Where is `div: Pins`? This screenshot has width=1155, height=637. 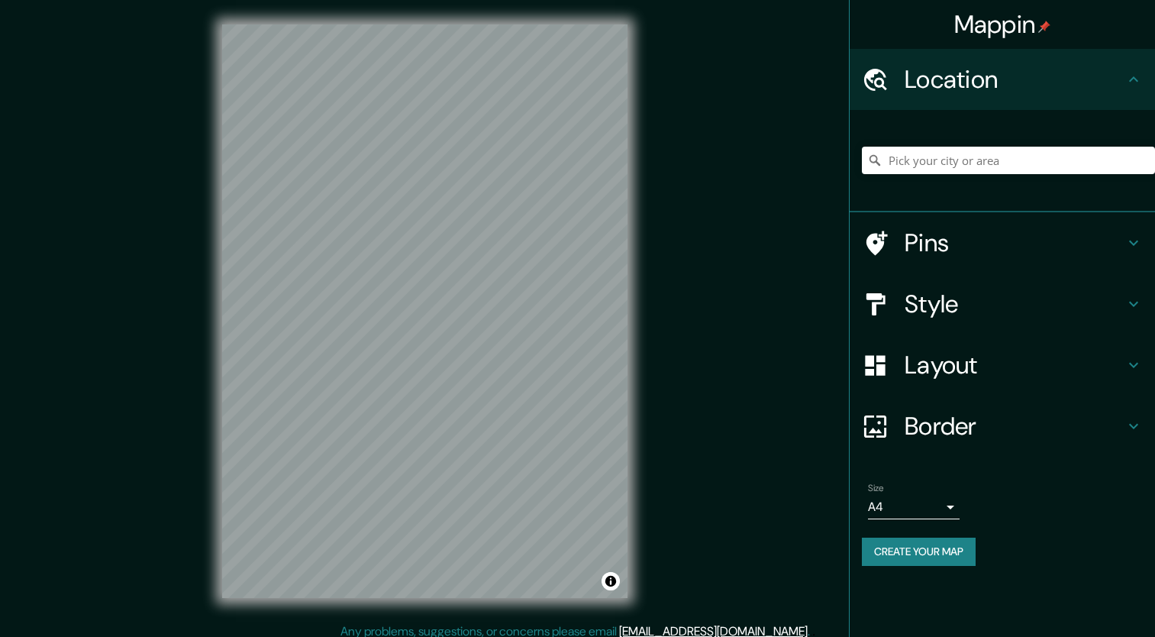 div: Pins is located at coordinates (1002, 243).